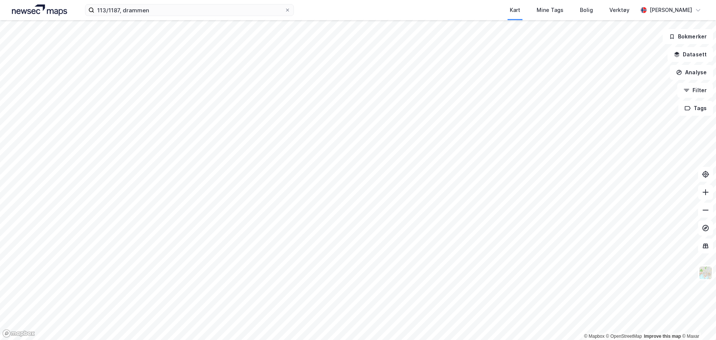 This screenshot has width=716, height=340. Describe the element at coordinates (19, 333) in the screenshot. I see `a: Mapbox homepage` at that location.